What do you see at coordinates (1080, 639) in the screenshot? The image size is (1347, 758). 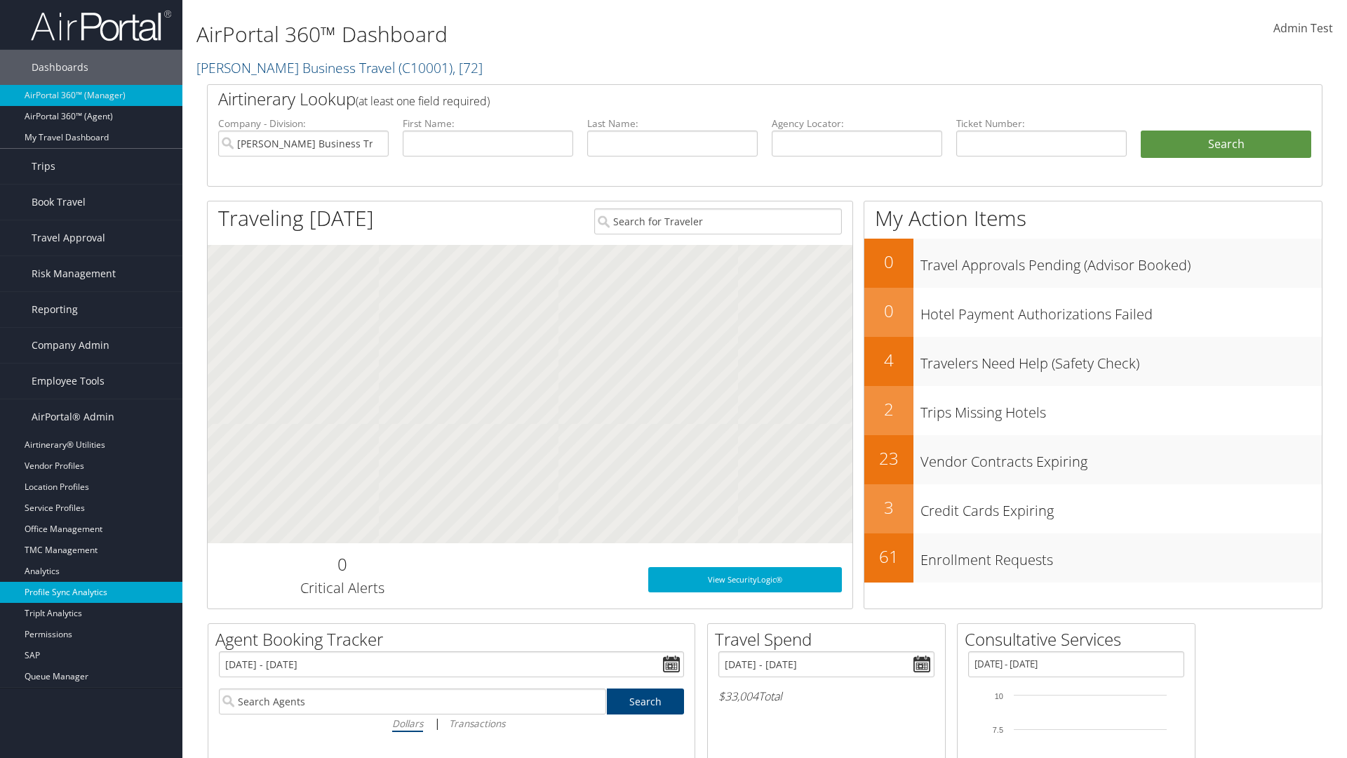 I see `h2: Consultative Services` at bounding box center [1080, 639].